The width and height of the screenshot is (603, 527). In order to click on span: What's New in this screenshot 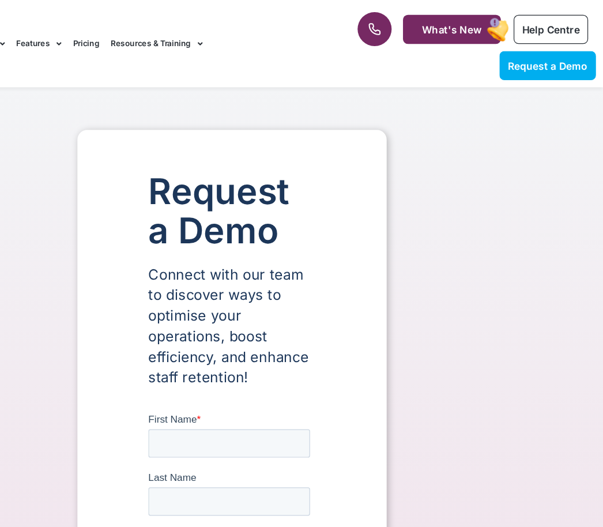, I will do `click(480, 24)`.